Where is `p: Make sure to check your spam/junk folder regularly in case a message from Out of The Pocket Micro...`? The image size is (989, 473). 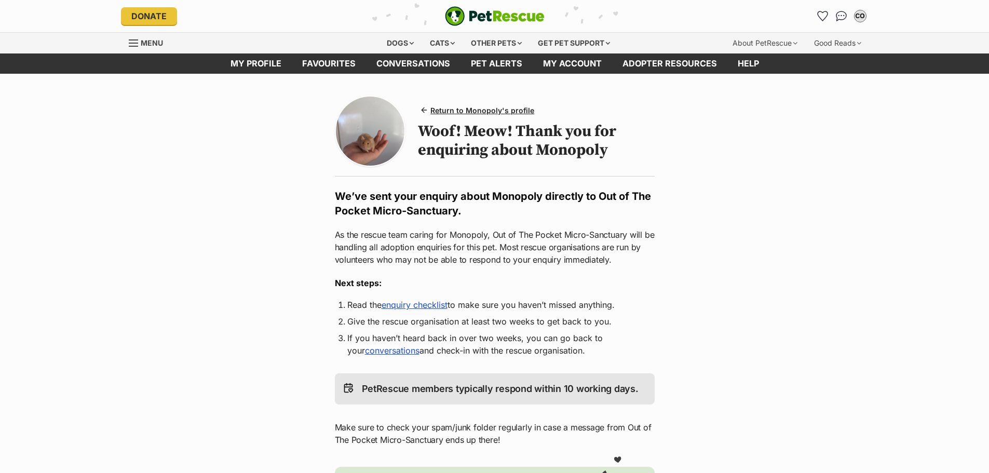 p: Make sure to check your spam/junk folder regularly in case a message from Out of The Pocket Micro... is located at coordinates (495, 434).